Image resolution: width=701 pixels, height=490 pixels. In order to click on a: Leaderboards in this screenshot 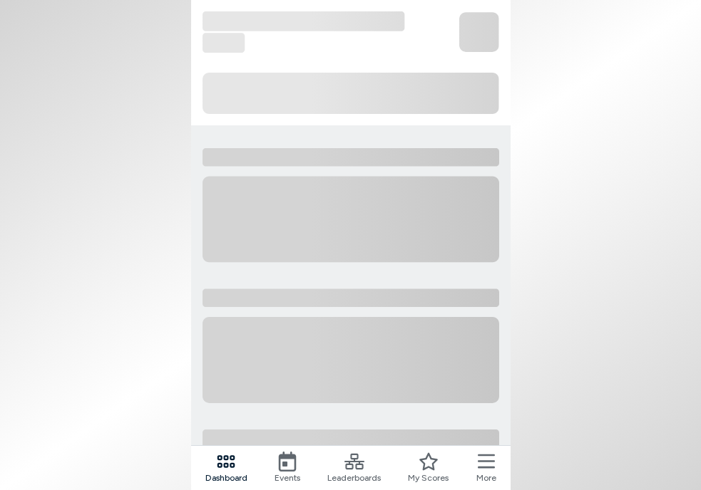, I will do `click(354, 468)`.